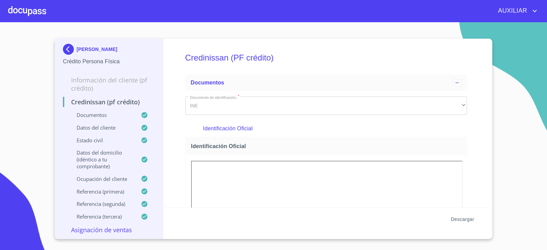 The width and height of the screenshot is (547, 250). Describe the element at coordinates (102, 140) in the screenshot. I see `p: Estado civil` at that location.